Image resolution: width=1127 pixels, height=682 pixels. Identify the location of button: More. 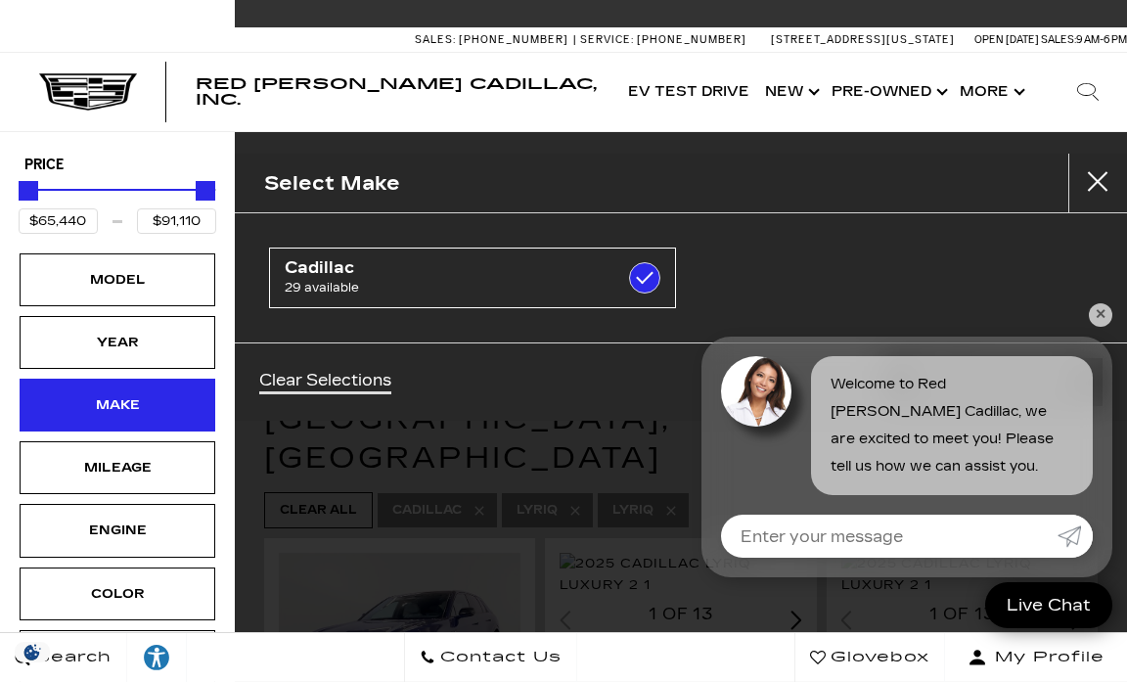
(990, 92).